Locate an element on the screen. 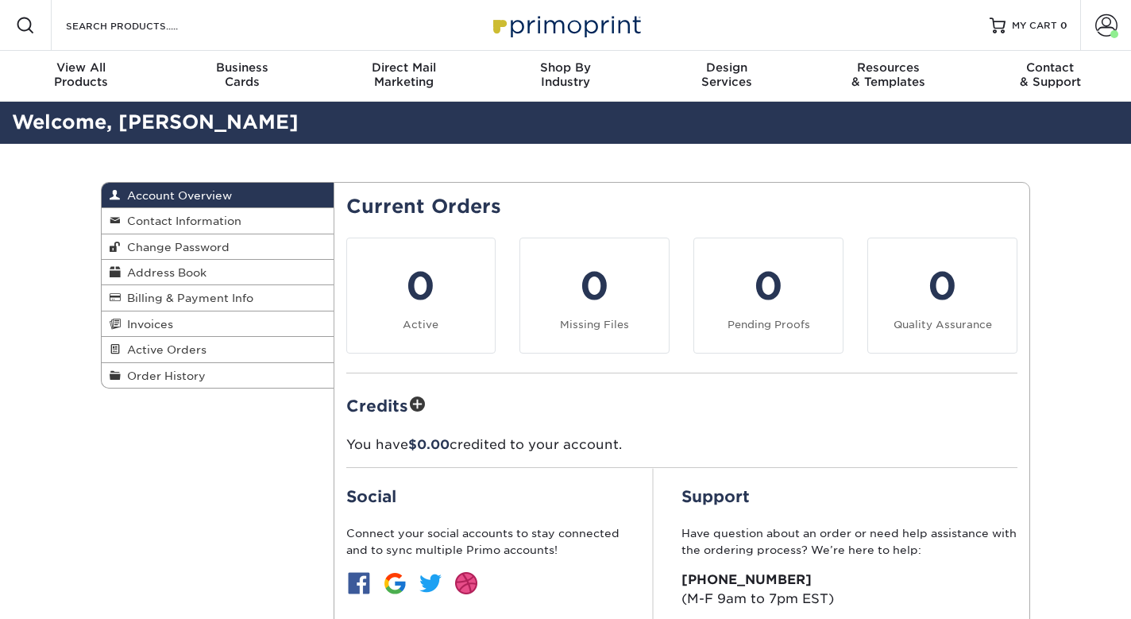  small: Active is located at coordinates (420, 324).